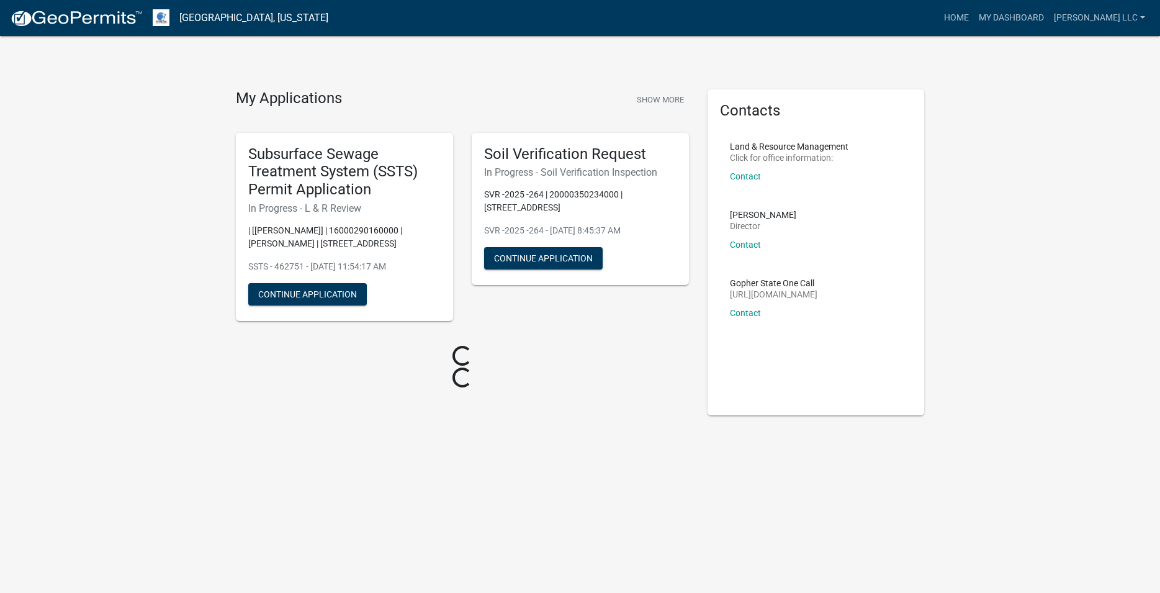 This screenshot has width=1160, height=593. What do you see at coordinates (789, 158) in the screenshot?
I see `p: Click for office information:` at bounding box center [789, 158].